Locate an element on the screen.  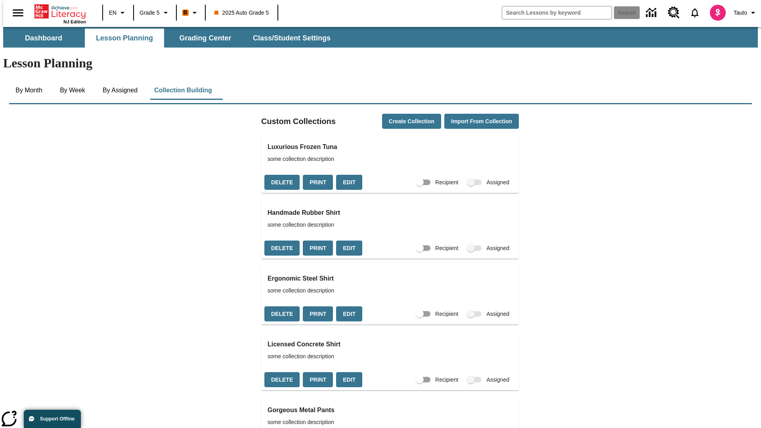
span: EN is located at coordinates (113, 13).